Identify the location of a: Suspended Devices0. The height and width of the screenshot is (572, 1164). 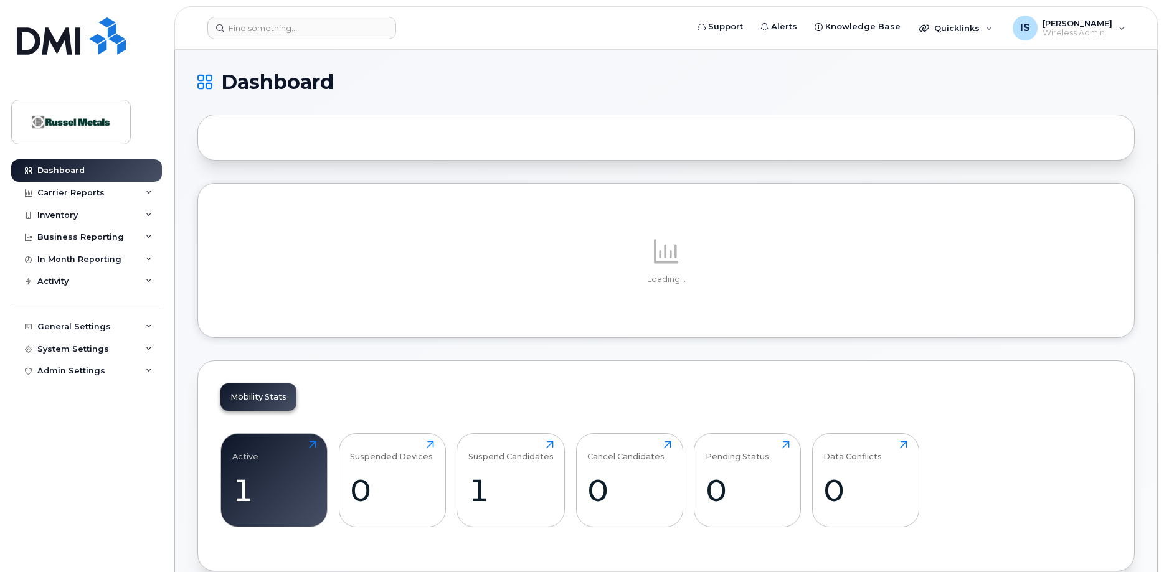
(392, 481).